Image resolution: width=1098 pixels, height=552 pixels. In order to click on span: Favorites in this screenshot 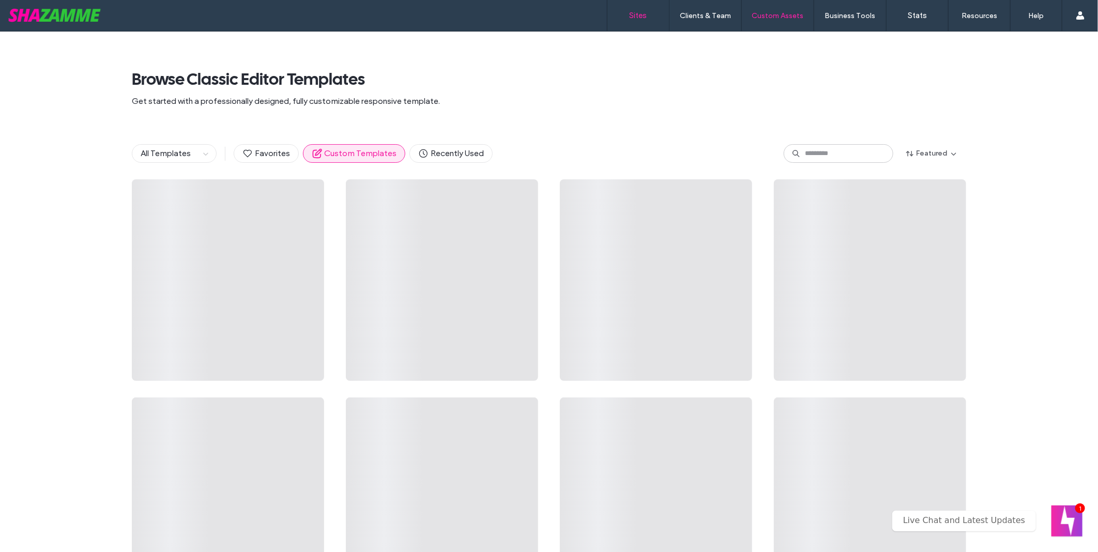, I will do `click(266, 153)`.